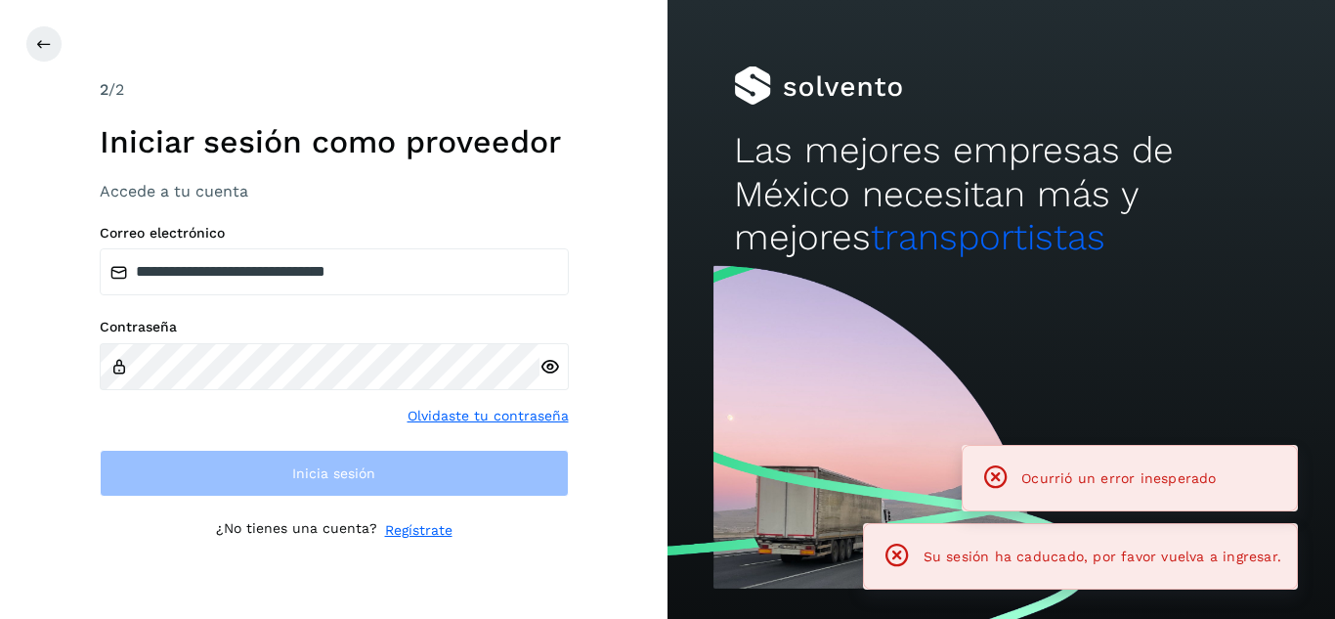 Image resolution: width=1335 pixels, height=619 pixels. Describe the element at coordinates (1118, 478) in the screenshot. I see `span: Ocurrió un error inesperado` at that location.